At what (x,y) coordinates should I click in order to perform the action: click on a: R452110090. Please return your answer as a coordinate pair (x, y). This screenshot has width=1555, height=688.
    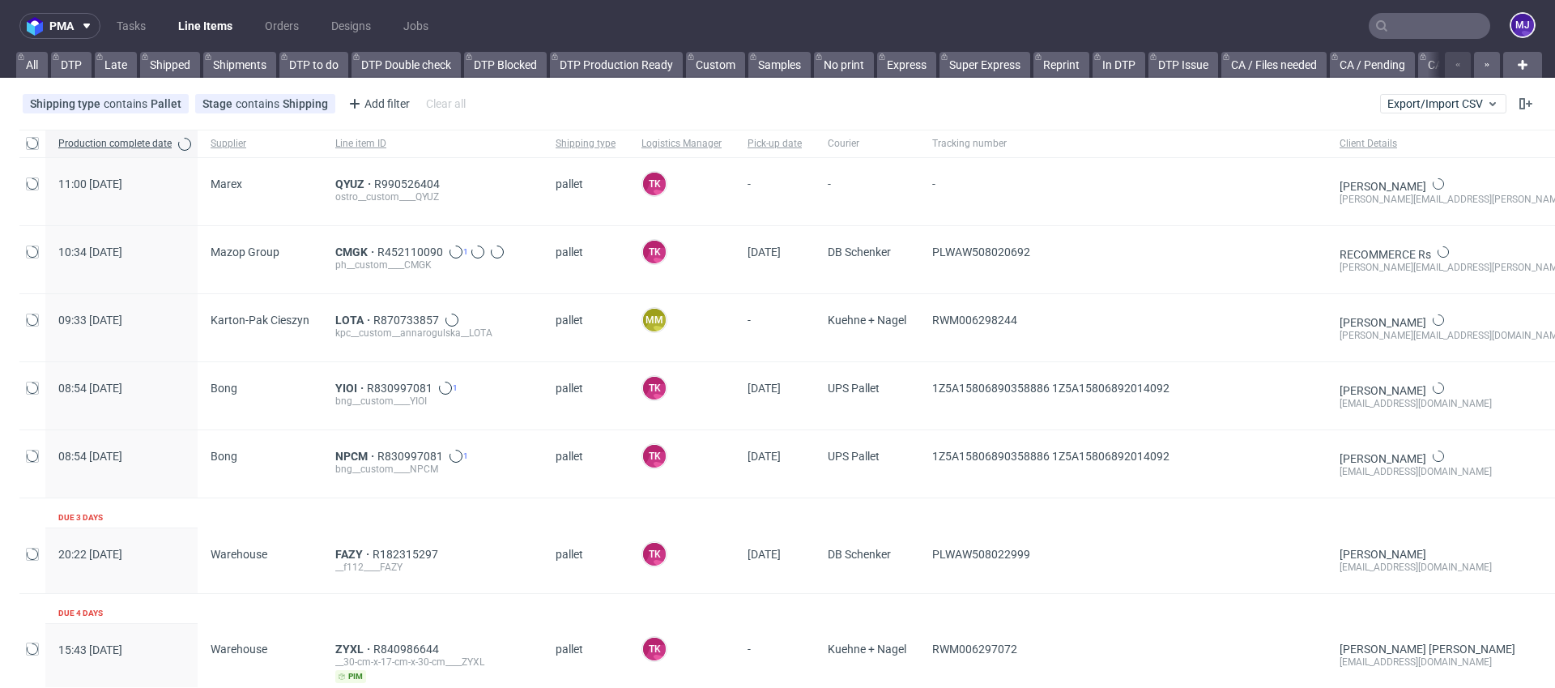
    Looking at the image, I should click on (411, 252).